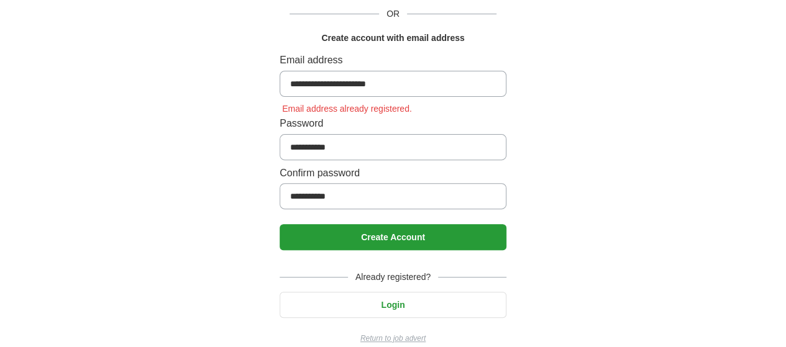  What do you see at coordinates (393, 14) in the screenshot?
I see `span: OR` at bounding box center [393, 14].